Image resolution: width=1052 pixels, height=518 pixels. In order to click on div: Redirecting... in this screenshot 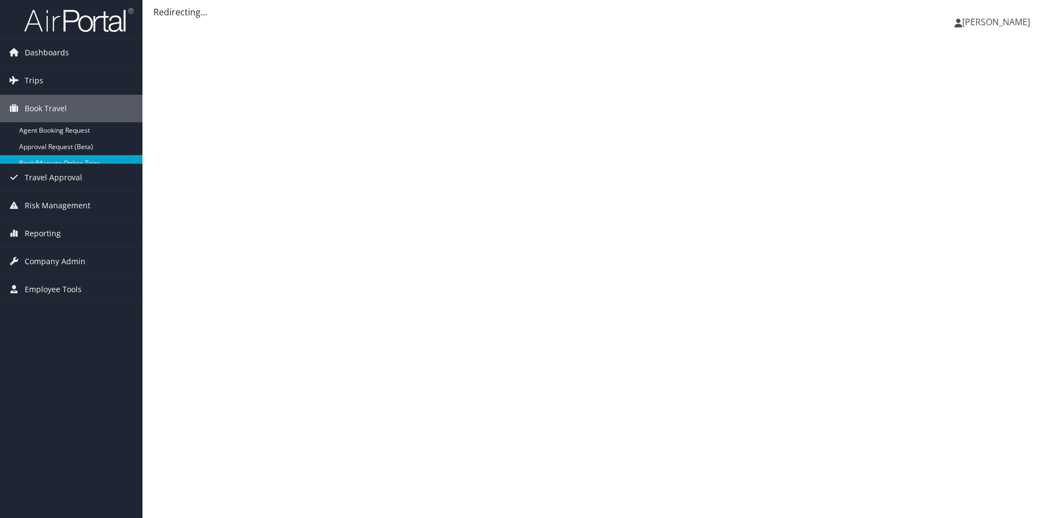, I will do `click(597, 12)`.